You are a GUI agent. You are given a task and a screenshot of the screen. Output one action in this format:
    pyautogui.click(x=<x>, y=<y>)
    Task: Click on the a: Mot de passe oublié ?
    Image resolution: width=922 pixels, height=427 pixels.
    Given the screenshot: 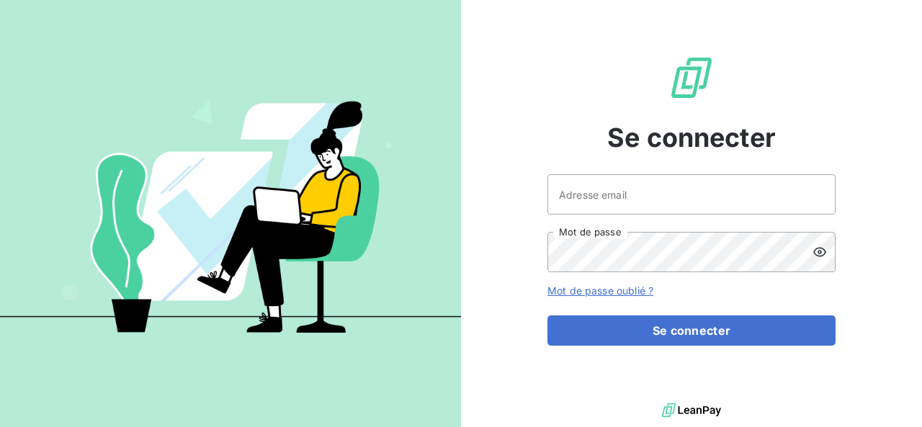 What is the action you would take?
    pyautogui.click(x=600, y=290)
    